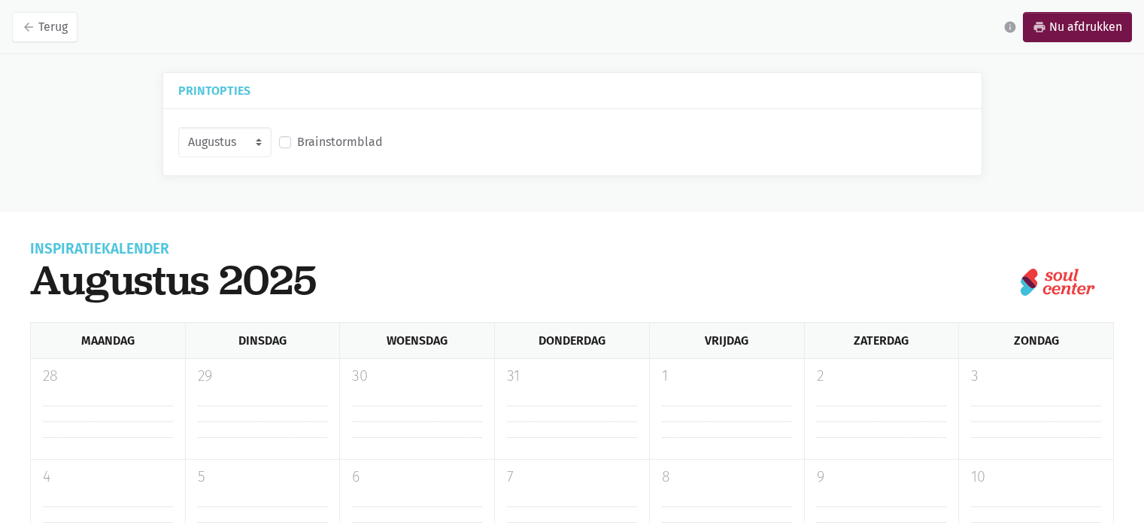 This screenshot has width=1144, height=523. What do you see at coordinates (417, 376) in the screenshot?
I see `p: 30` at bounding box center [417, 376].